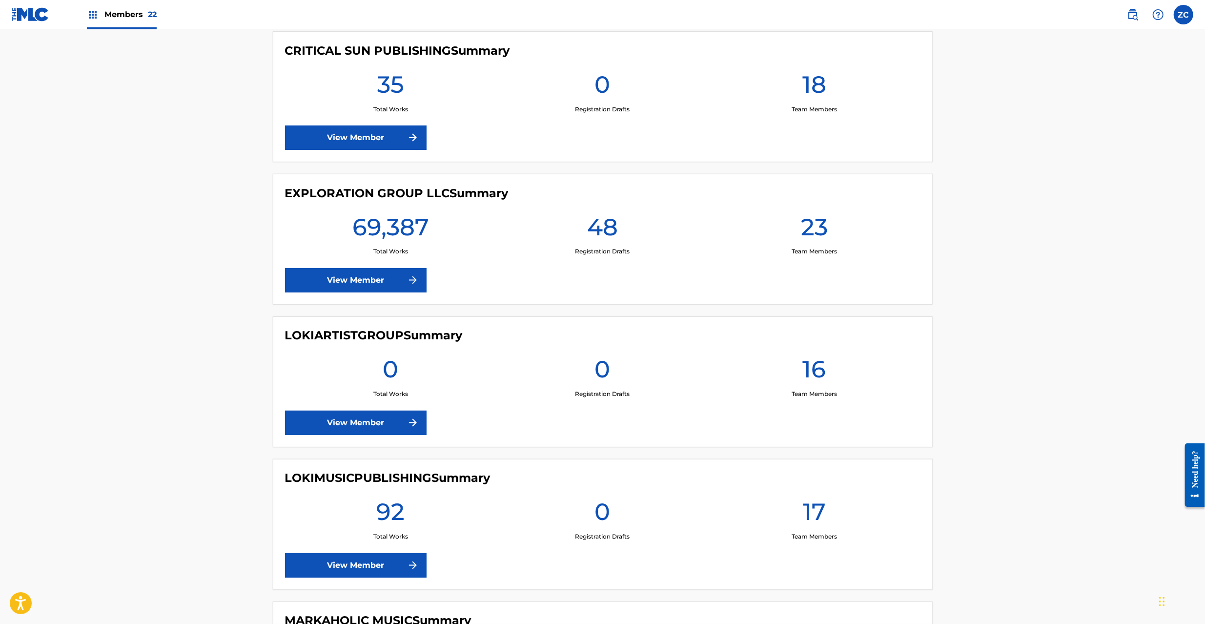 The width and height of the screenshot is (1205, 624). What do you see at coordinates (390, 87) in the screenshot?
I see `h1: 35` at bounding box center [390, 87].